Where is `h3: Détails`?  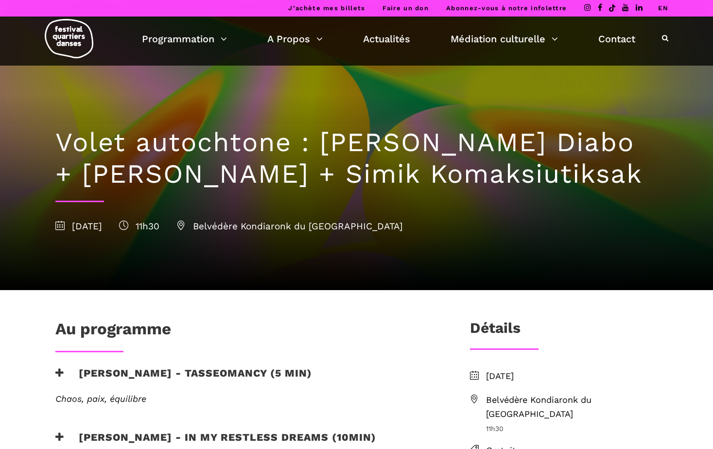 h3: Détails is located at coordinates (495, 331).